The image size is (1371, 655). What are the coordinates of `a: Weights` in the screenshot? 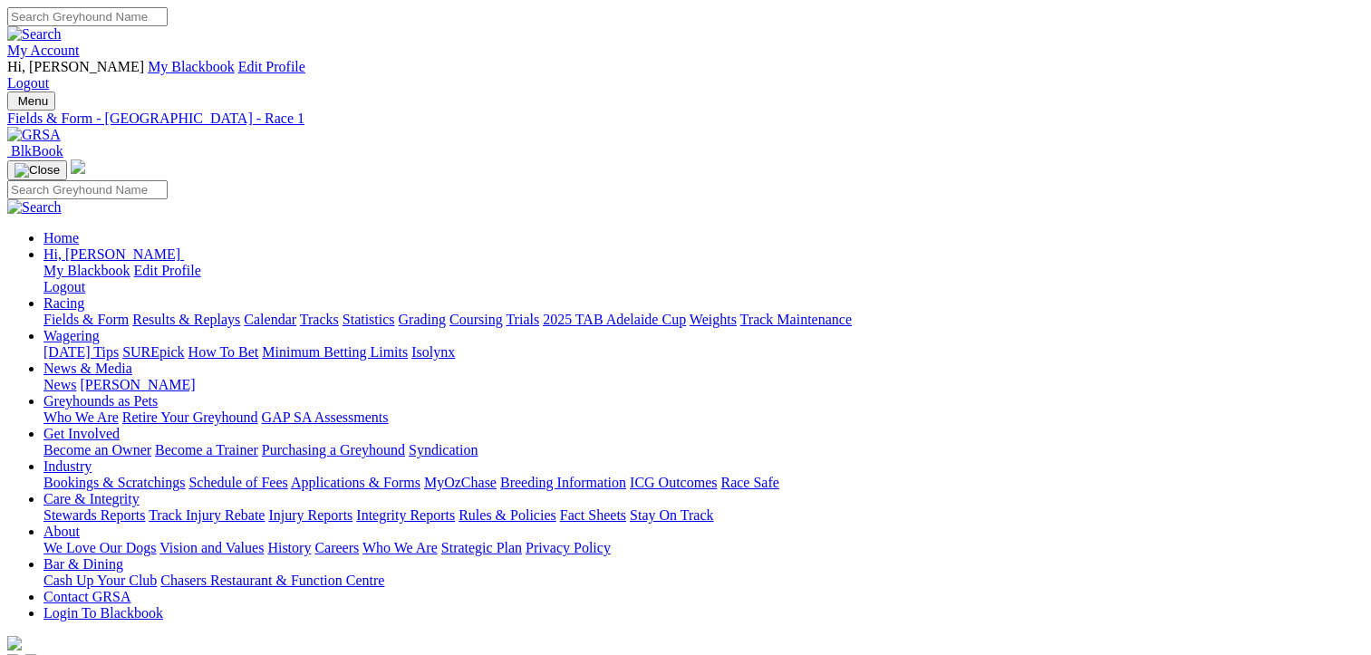 It's located at (713, 319).